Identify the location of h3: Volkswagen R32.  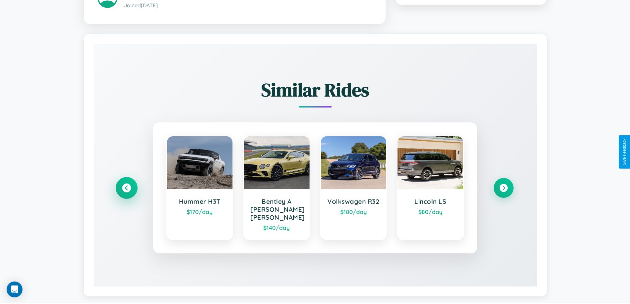
(354, 202).